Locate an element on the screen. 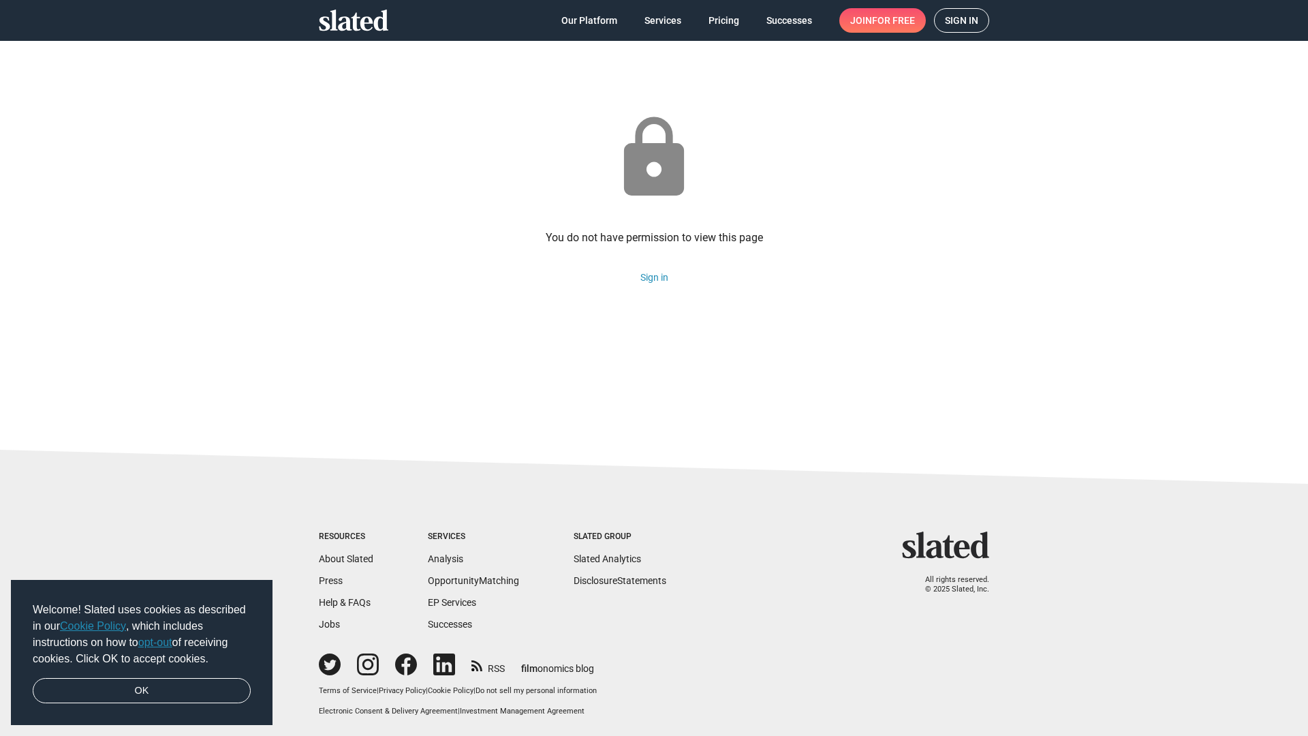 This screenshot has width=1308, height=736. span: Our Platform is located at coordinates (589, 20).